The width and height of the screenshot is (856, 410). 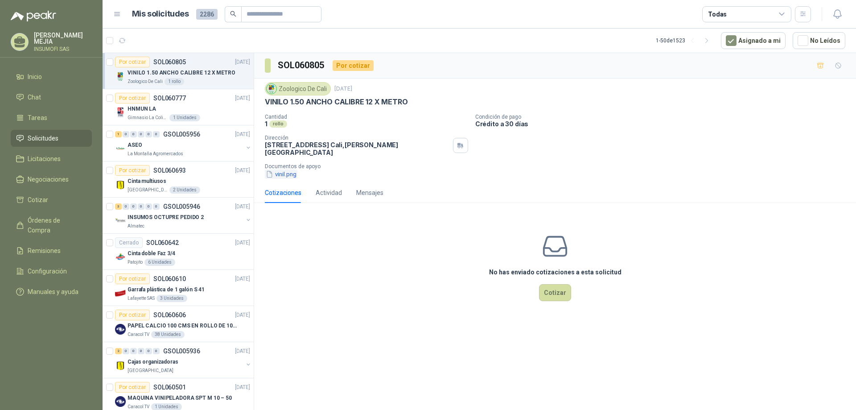 What do you see at coordinates (169, 279) in the screenshot?
I see `p: SOL060610` at bounding box center [169, 279].